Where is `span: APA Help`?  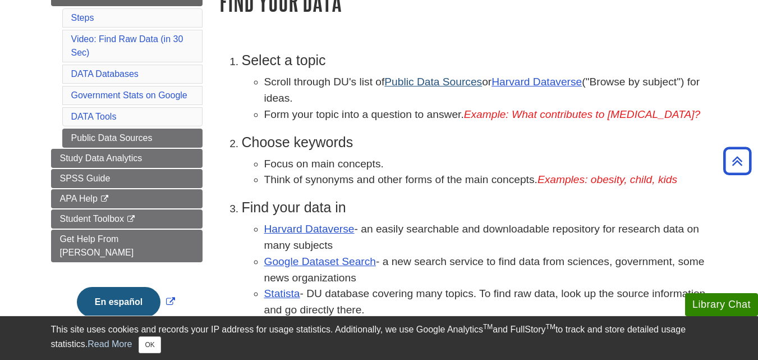 span: APA Help is located at coordinates (79, 198).